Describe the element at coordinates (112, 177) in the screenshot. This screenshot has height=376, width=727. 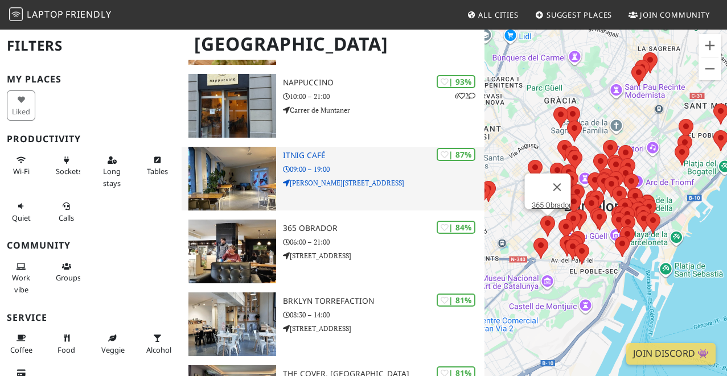
I see `span: Long stays` at that location.